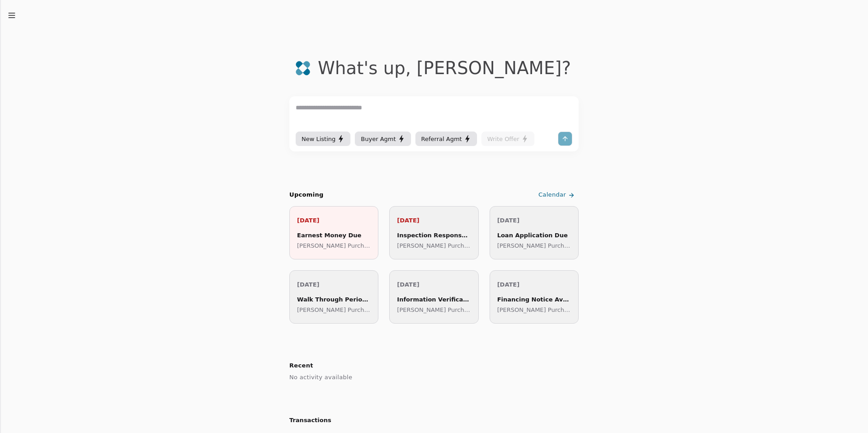 Image resolution: width=868 pixels, height=433 pixels. I want to click on a: Calendar, so click(557, 195).